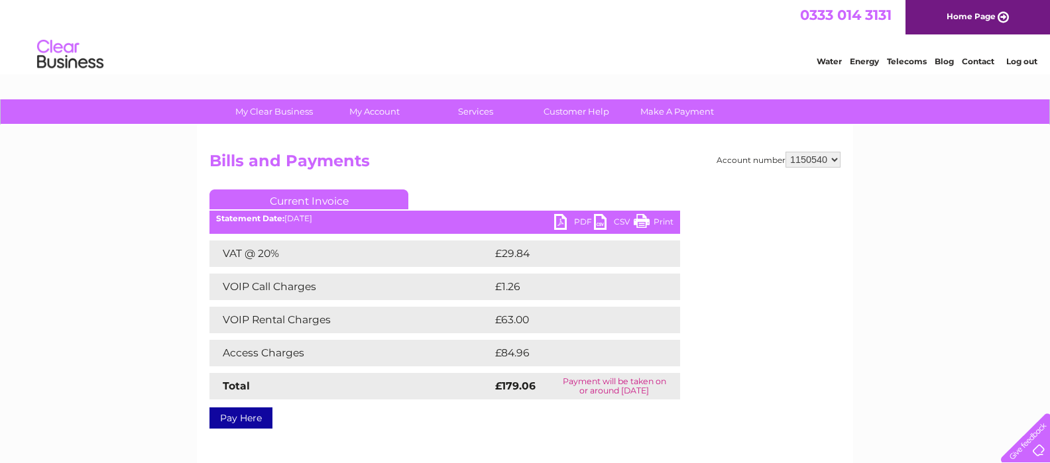 The height and width of the screenshot is (463, 1050). Describe the element at coordinates (846, 15) in the screenshot. I see `span: 0333 014 3131` at that location.